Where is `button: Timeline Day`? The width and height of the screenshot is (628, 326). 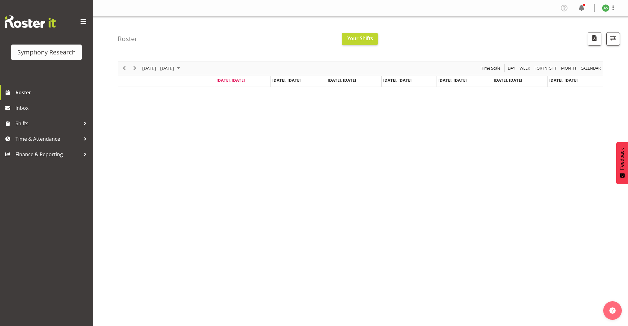
button: Timeline Day is located at coordinates (511, 68).